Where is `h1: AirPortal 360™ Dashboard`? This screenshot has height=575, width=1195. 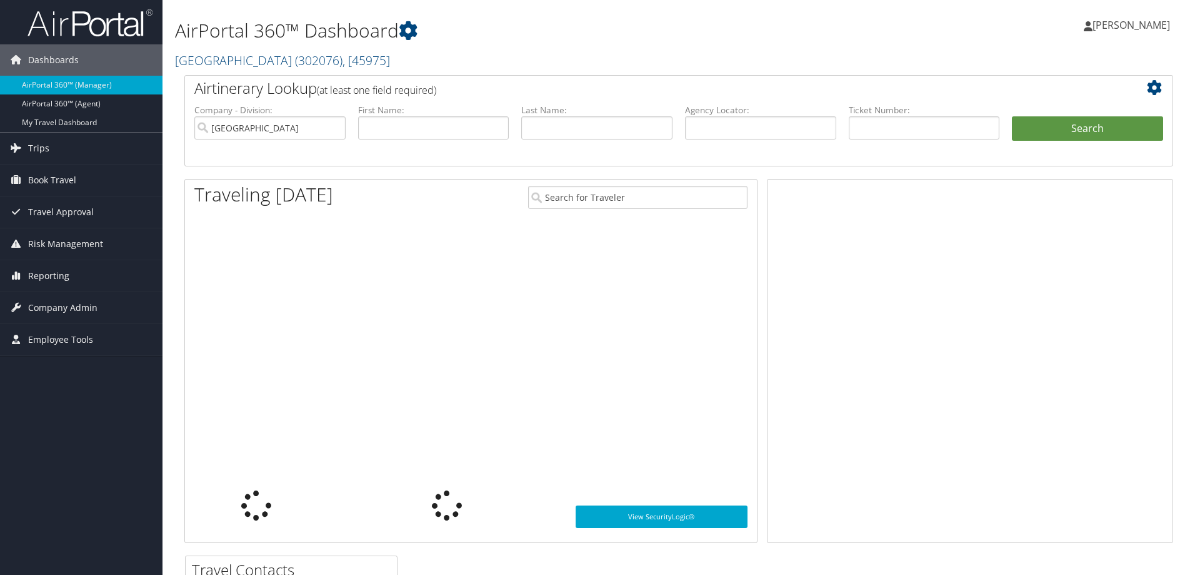 h1: AirPortal 360™ Dashboard is located at coordinates (511, 31).